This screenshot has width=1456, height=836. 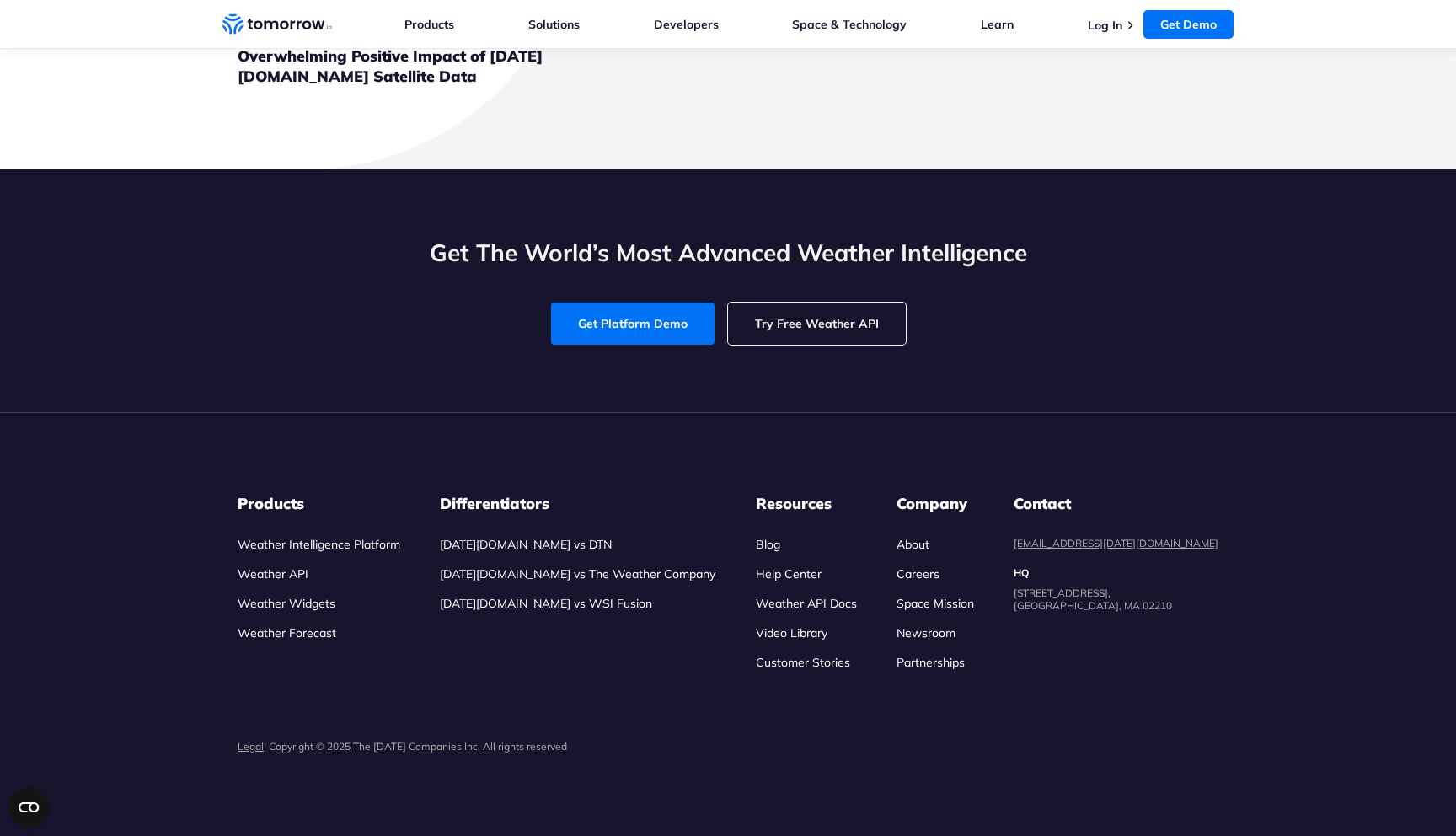 I want to click on a: Weather Widgets, so click(x=286, y=603).